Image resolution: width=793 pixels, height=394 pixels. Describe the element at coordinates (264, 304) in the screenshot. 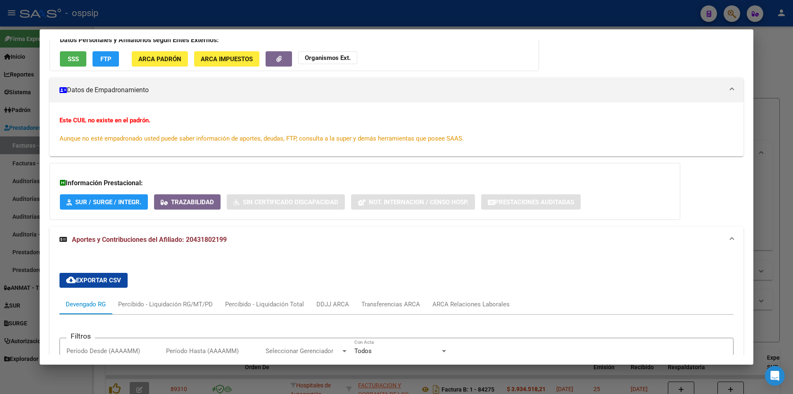

I see `div: Percibido - Liquidación Total` at that location.